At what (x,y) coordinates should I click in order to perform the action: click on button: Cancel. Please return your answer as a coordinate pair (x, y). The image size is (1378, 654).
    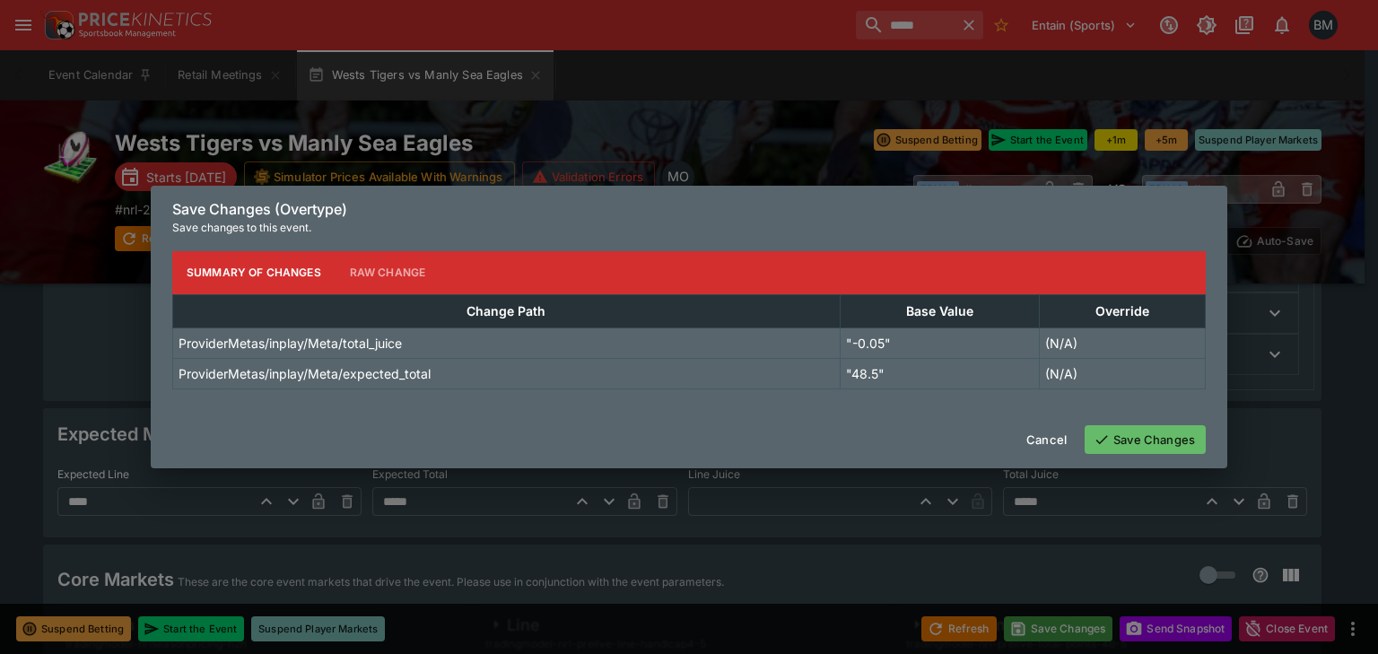
    Looking at the image, I should click on (1046, 440).